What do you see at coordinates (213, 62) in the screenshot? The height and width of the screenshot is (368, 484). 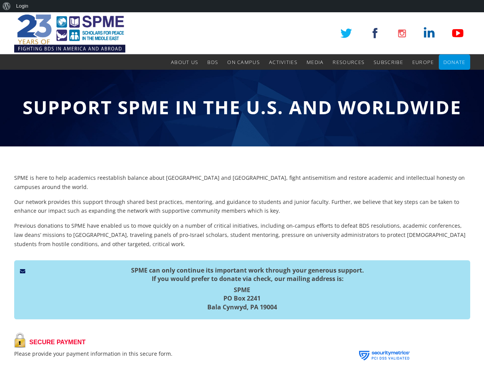 I see `a: BDS` at bounding box center [213, 62].